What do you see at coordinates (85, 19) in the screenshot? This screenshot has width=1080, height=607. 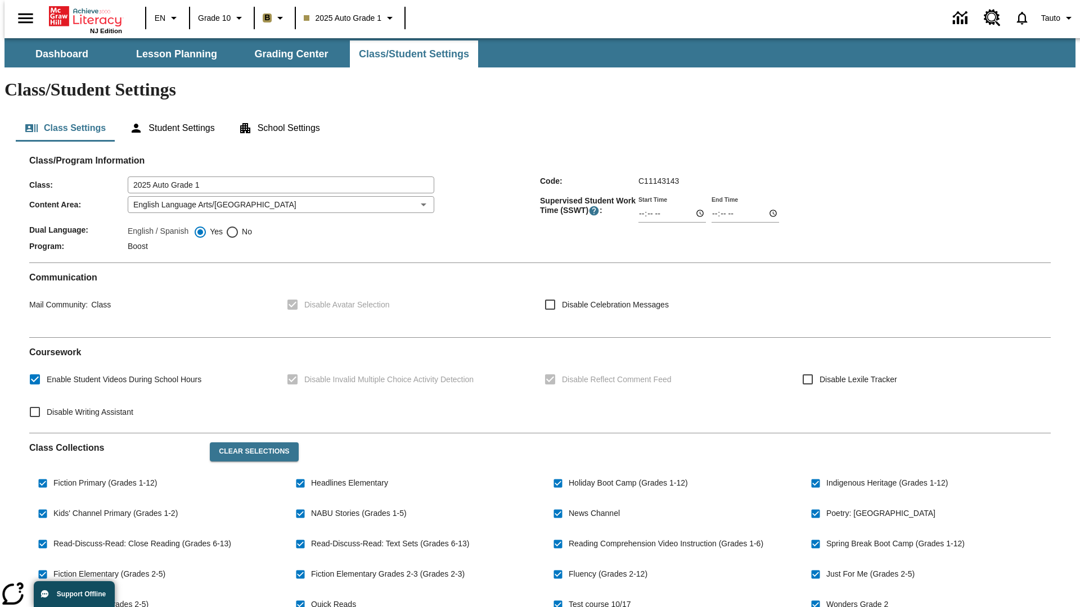 I see `div: Home` at bounding box center [85, 19].